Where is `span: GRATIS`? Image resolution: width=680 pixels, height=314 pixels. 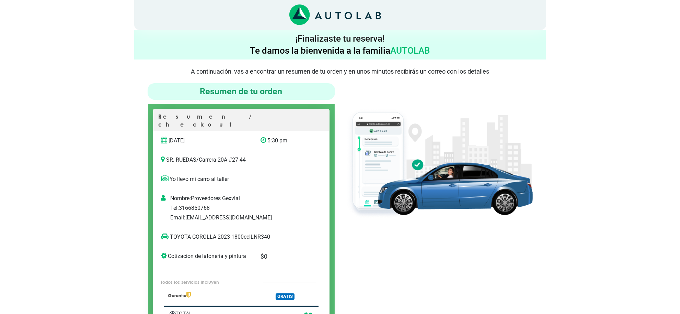
span: GRATIS is located at coordinates (285, 296).